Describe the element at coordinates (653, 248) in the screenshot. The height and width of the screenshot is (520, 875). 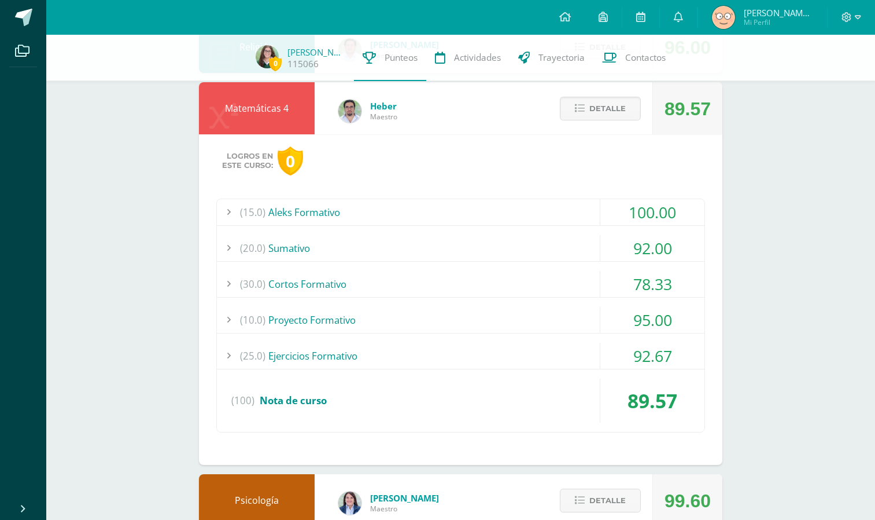
I see `div: 92.00` at that location.